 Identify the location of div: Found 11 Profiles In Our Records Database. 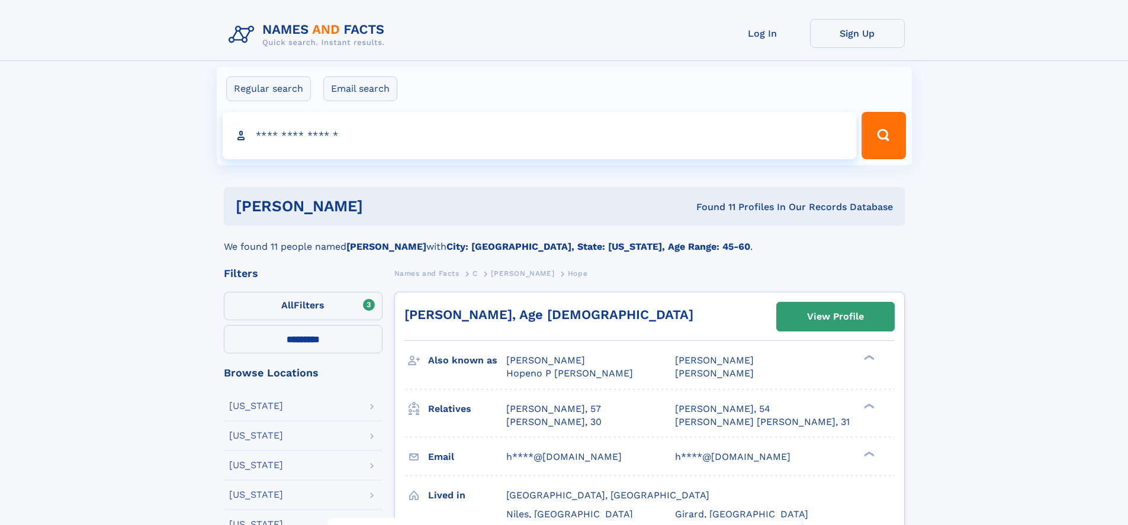
(711, 207).